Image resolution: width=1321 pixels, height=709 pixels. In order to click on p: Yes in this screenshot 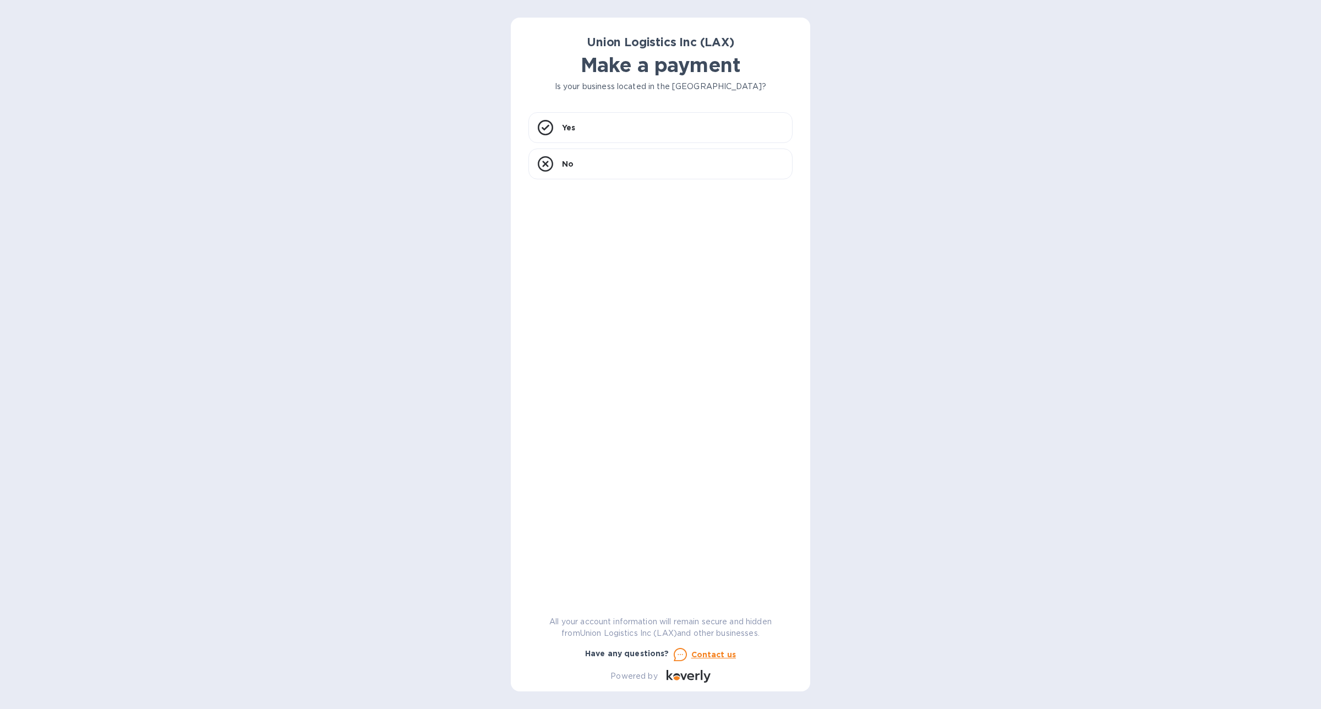, I will do `click(569, 128)`.